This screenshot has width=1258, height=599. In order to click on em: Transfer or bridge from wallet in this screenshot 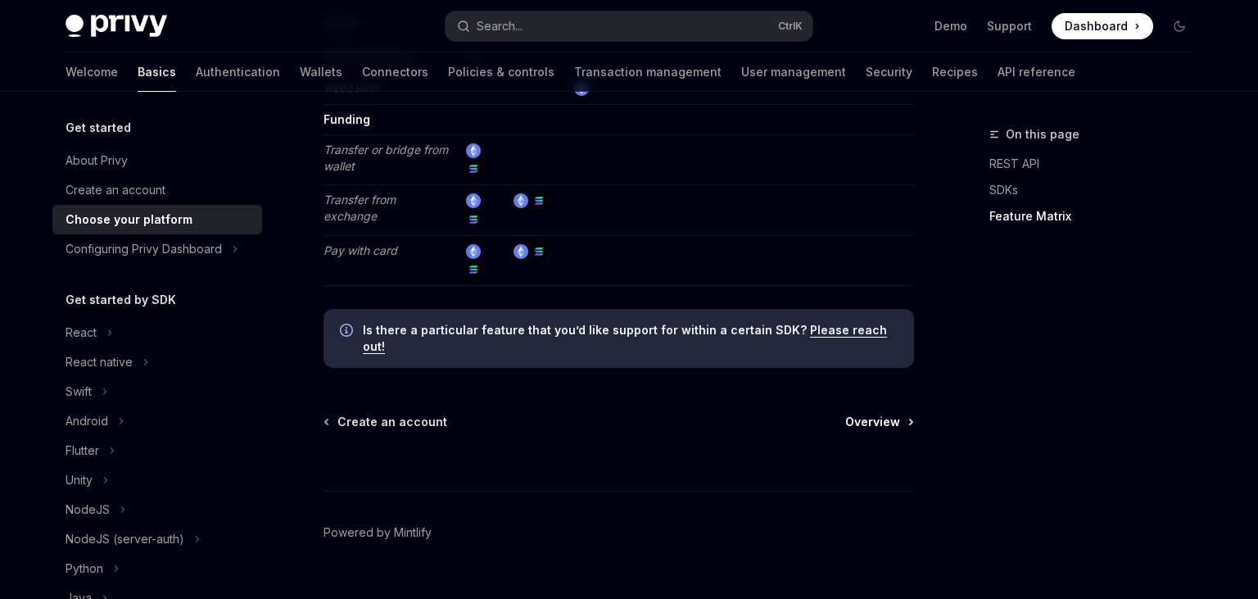, I will do `click(386, 157)`.